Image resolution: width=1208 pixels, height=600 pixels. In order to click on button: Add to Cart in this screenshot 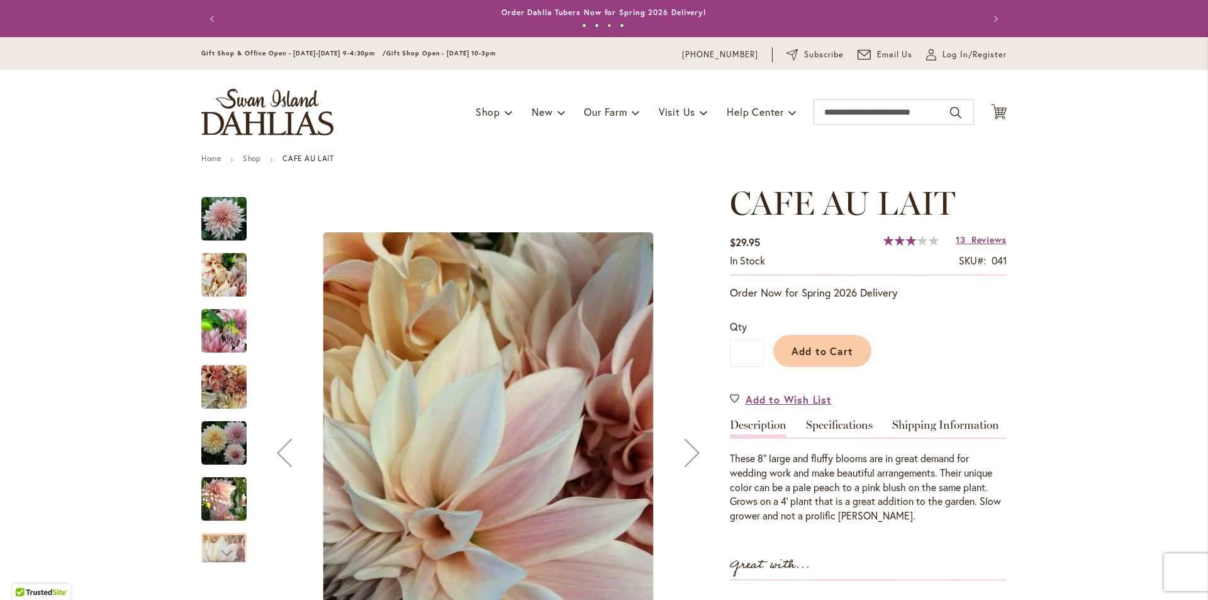, I will do `click(823, 351)`.